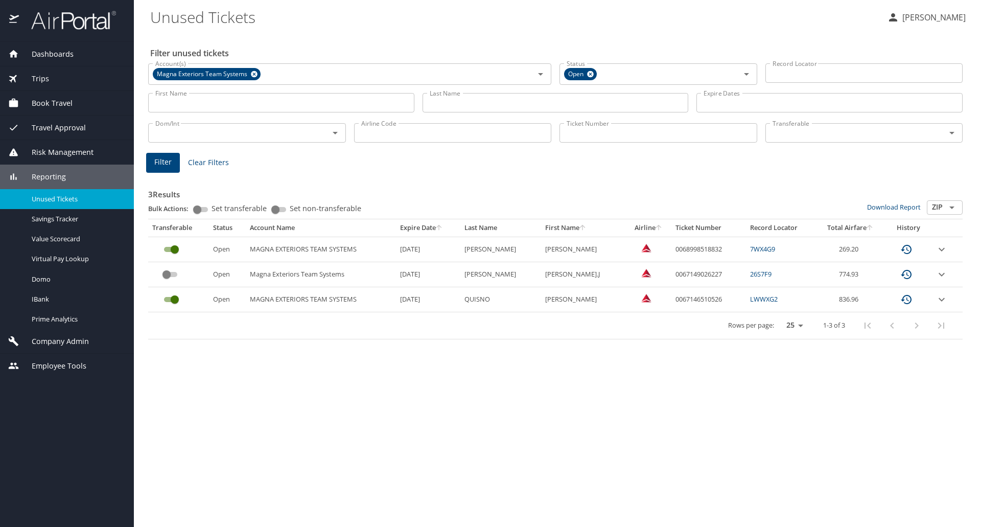 Image resolution: width=981 pixels, height=527 pixels. Describe the element at coordinates (178, 228) in the screenshot. I see `div: Transferable` at that location.